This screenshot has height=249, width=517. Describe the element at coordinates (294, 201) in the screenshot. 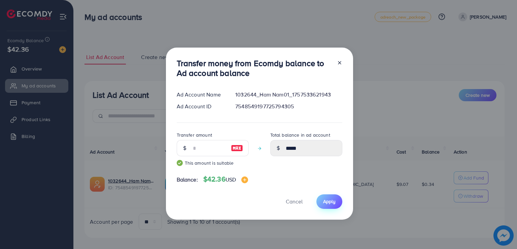

I see `button: Cancel` at that location.